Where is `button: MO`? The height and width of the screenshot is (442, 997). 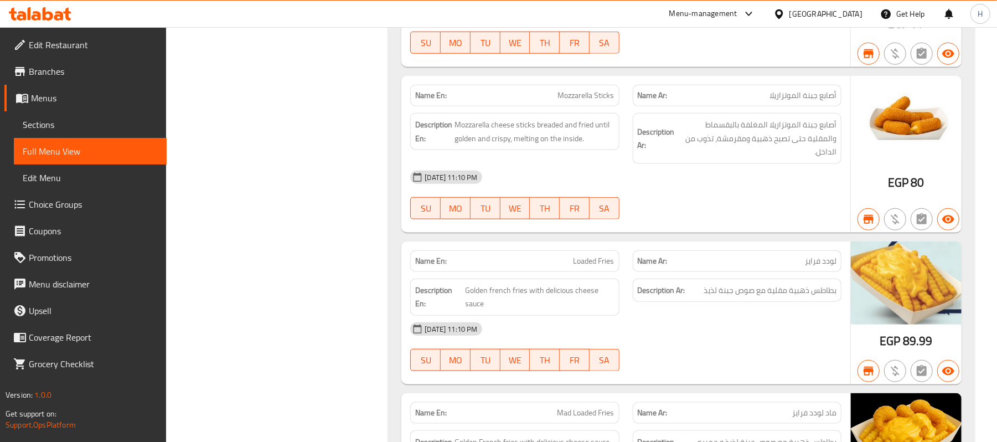 button: MO is located at coordinates (456, 43).